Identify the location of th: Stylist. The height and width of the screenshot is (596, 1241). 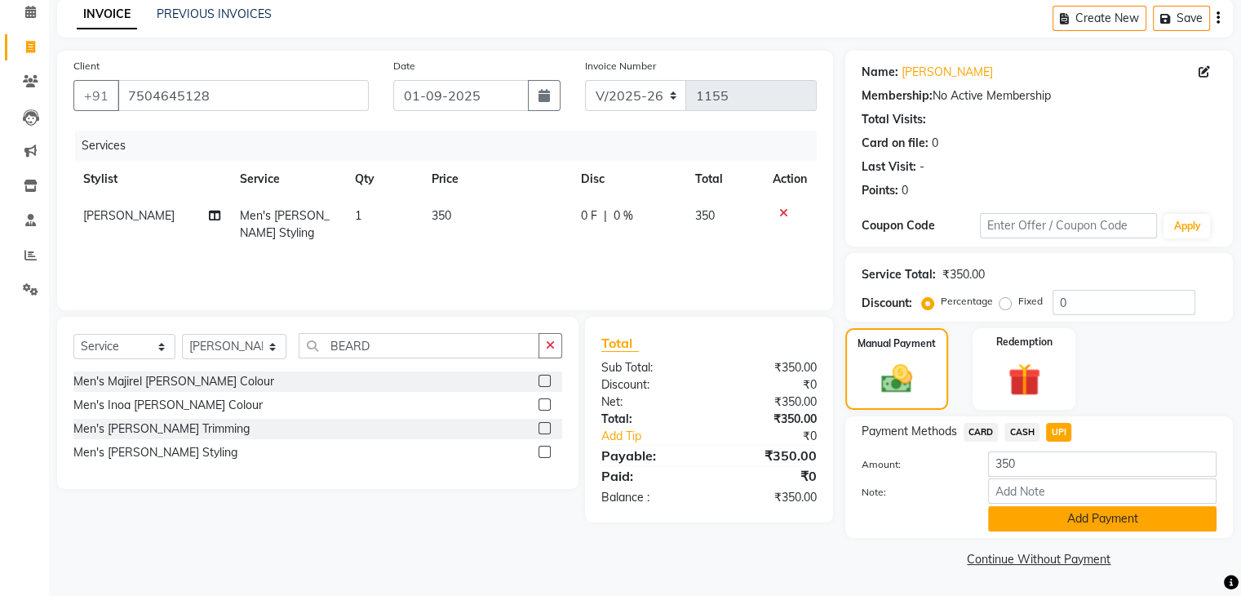
(152, 179).